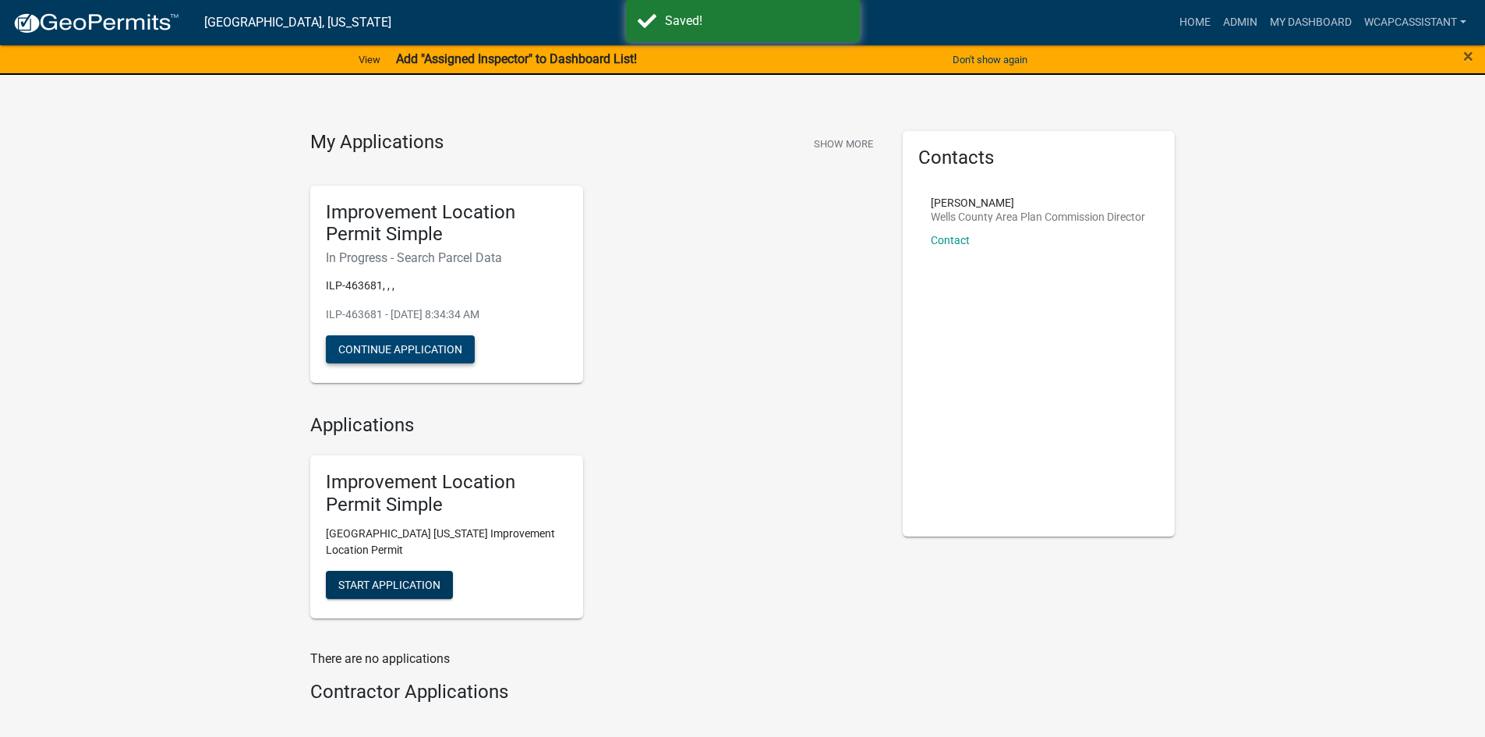 The image size is (1485, 737). I want to click on a: Admin, so click(1240, 23).